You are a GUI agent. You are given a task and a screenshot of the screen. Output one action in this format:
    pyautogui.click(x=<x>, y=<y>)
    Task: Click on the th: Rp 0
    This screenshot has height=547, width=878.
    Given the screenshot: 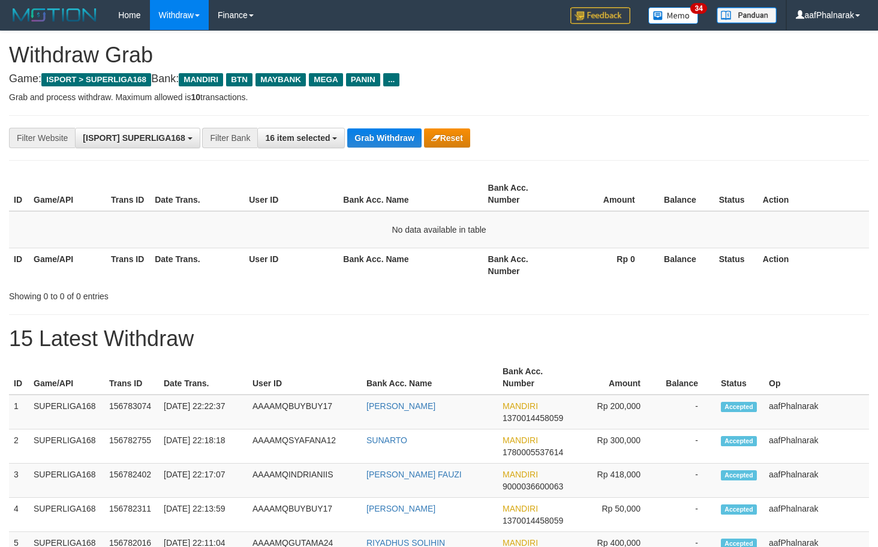 What is the action you would take?
    pyautogui.click(x=607, y=265)
    